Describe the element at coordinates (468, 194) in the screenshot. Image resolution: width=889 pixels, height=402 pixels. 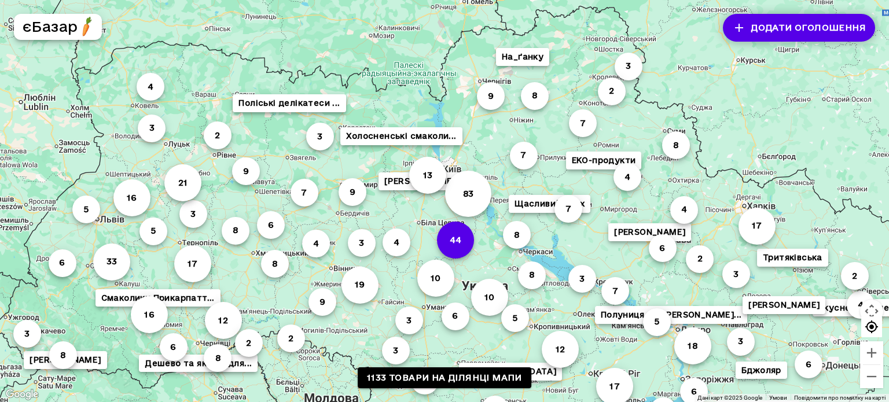
I see `button: 83` at that location.